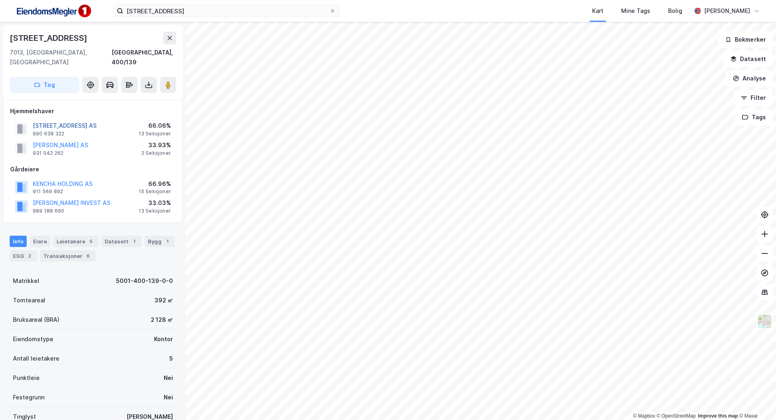 The width and height of the screenshot is (776, 420). I want to click on div: 33.03%, so click(155, 203).